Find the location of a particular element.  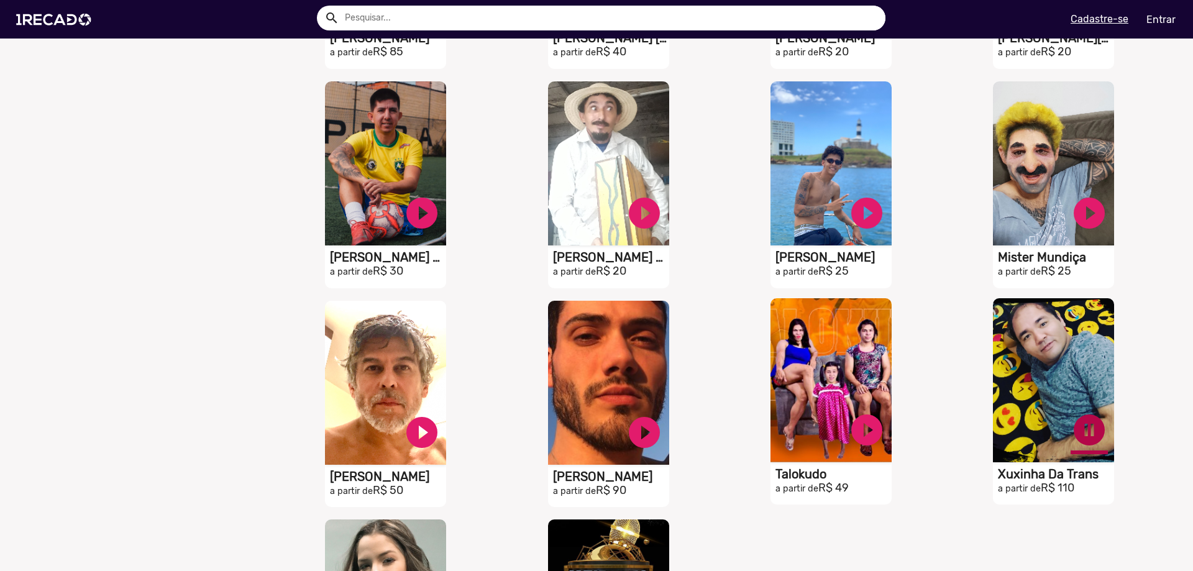

h2: R$ 49 is located at coordinates (833, 488).